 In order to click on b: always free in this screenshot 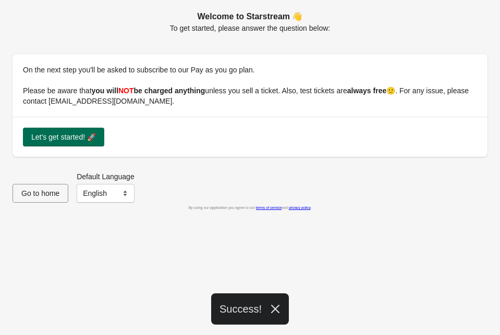, I will do `click(367, 91)`.